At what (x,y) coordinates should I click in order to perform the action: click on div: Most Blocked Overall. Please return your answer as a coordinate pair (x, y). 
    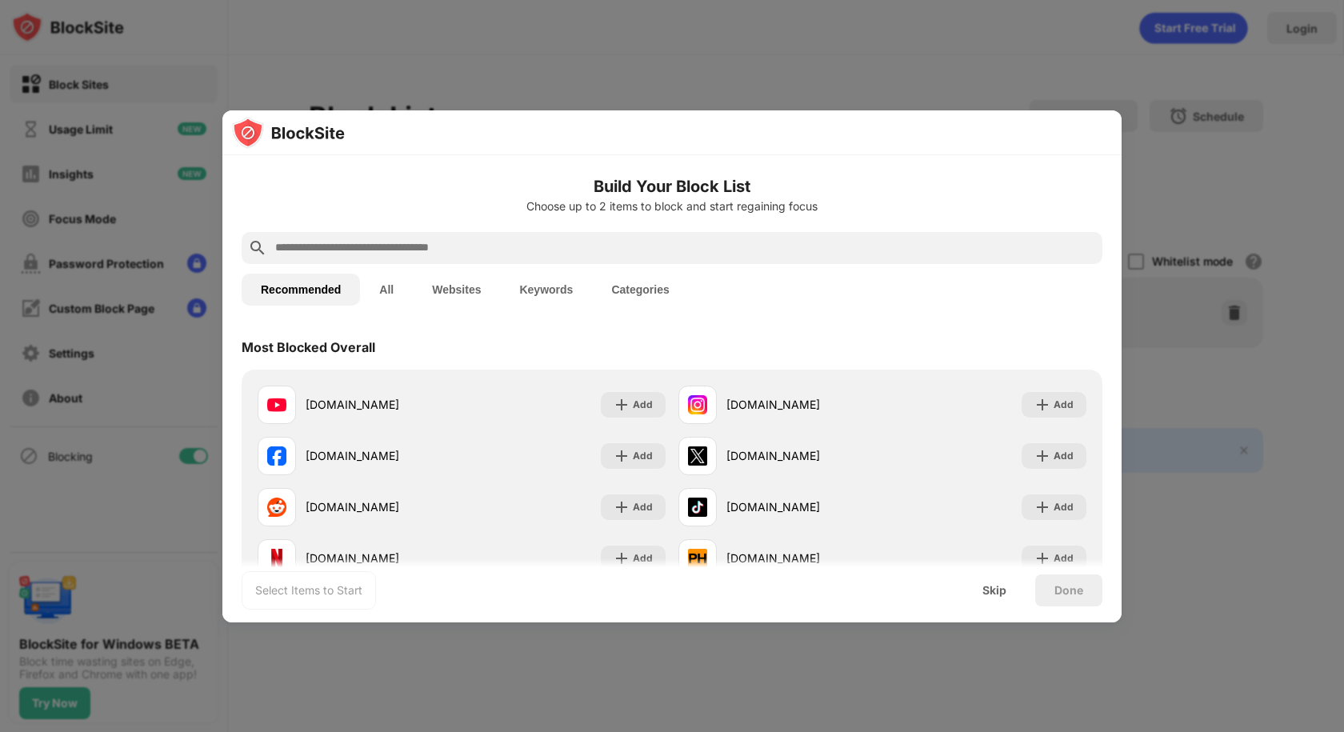
    Looking at the image, I should click on (308, 347).